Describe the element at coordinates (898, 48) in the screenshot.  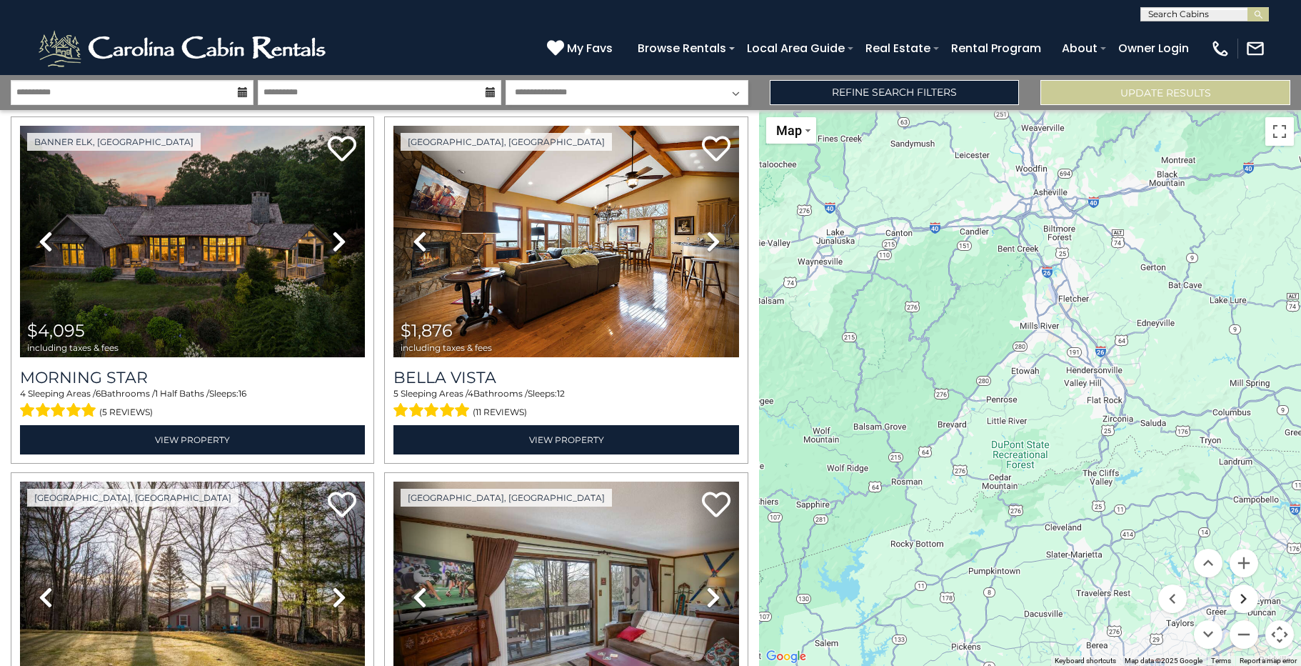
I see `a: Real Estate` at that location.